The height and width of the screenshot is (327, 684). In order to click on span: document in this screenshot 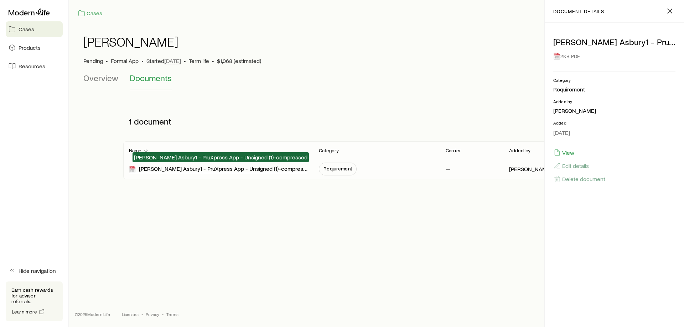, I will do `click(152, 121)`.